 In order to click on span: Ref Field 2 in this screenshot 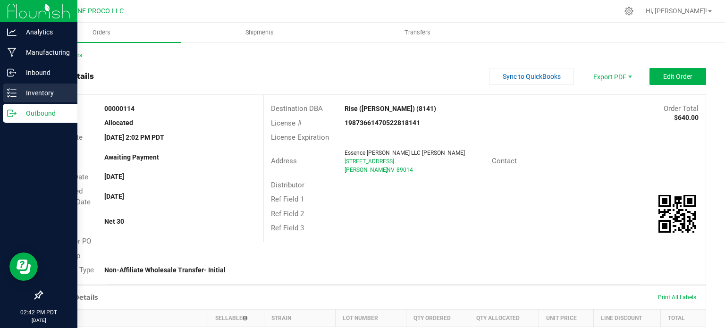, I will do `click(287, 214)`.